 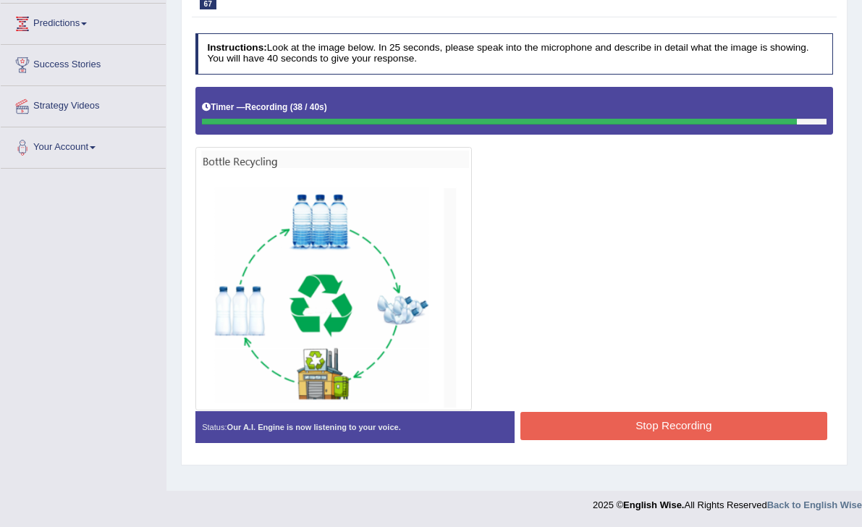 I want to click on div: Status:, so click(x=354, y=427).